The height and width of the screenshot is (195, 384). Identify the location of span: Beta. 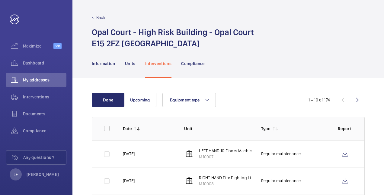
(57, 46).